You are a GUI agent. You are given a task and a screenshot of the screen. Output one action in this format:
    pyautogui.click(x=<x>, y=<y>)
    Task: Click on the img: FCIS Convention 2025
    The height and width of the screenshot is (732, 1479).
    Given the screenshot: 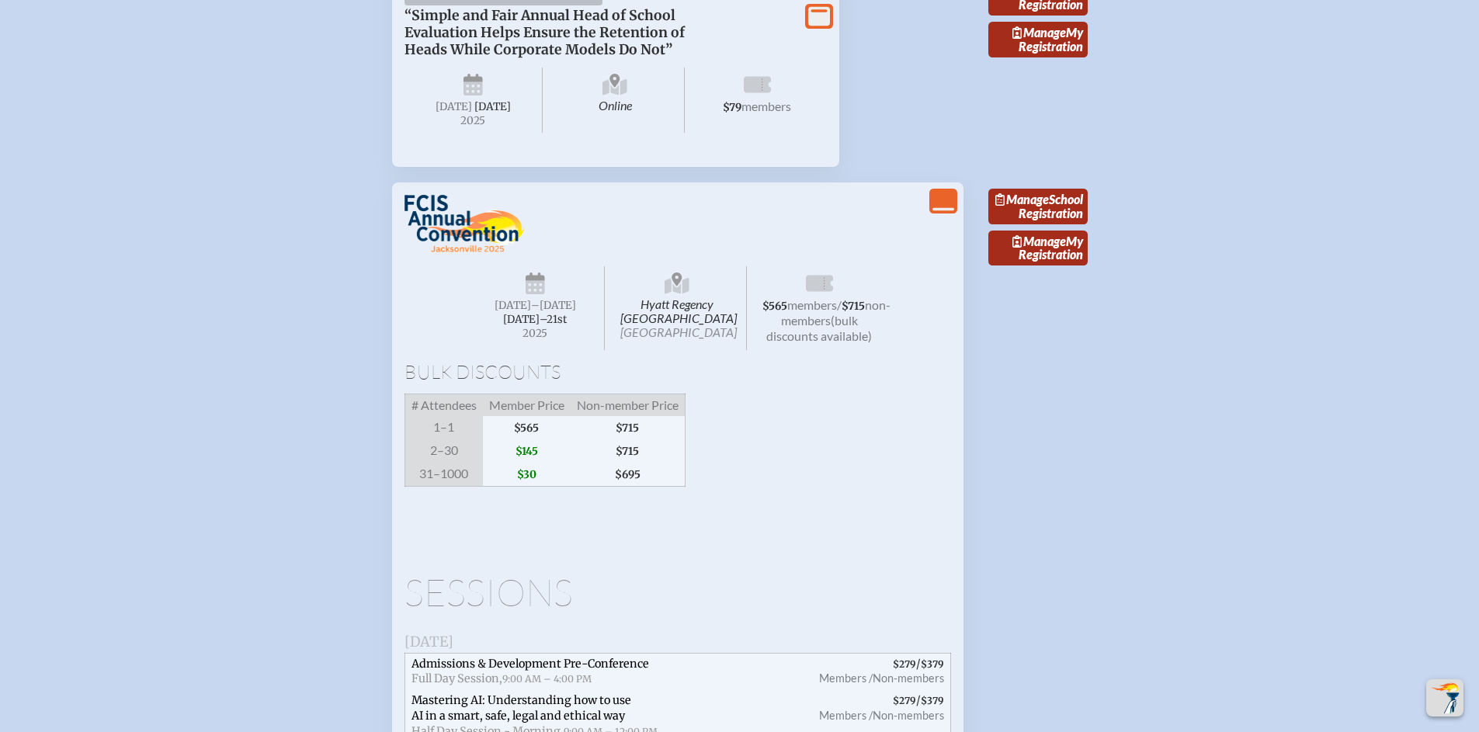 What is the action you would take?
    pyautogui.click(x=465, y=224)
    